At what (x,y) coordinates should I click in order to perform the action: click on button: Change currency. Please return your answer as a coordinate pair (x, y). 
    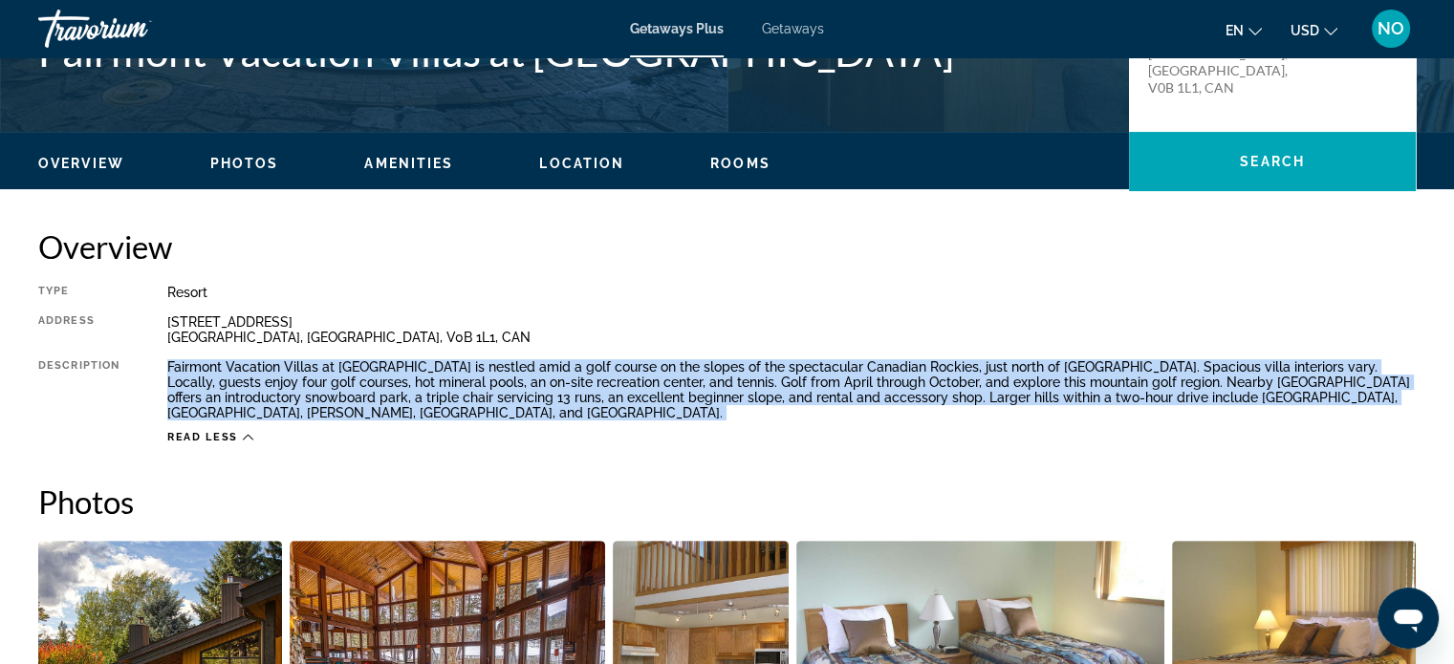
    Looking at the image, I should click on (1313, 30).